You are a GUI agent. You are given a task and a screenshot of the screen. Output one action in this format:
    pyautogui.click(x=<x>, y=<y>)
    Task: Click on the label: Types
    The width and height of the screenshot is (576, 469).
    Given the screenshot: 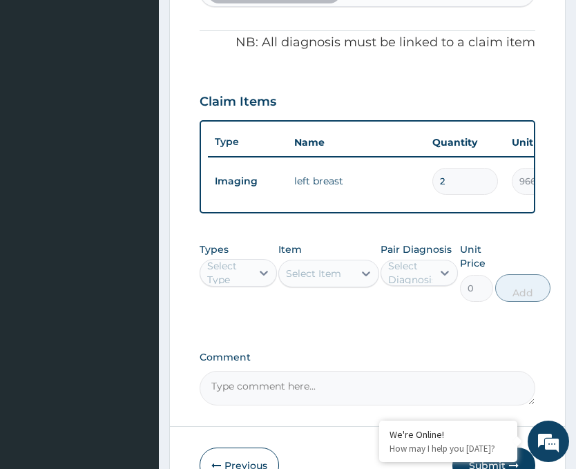 What is the action you would take?
    pyautogui.click(x=214, y=249)
    